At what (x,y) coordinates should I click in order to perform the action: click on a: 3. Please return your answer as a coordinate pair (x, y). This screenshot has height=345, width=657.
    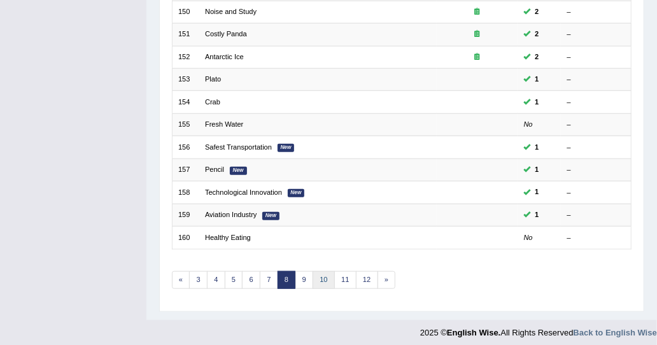
    Looking at the image, I should click on (198, 280).